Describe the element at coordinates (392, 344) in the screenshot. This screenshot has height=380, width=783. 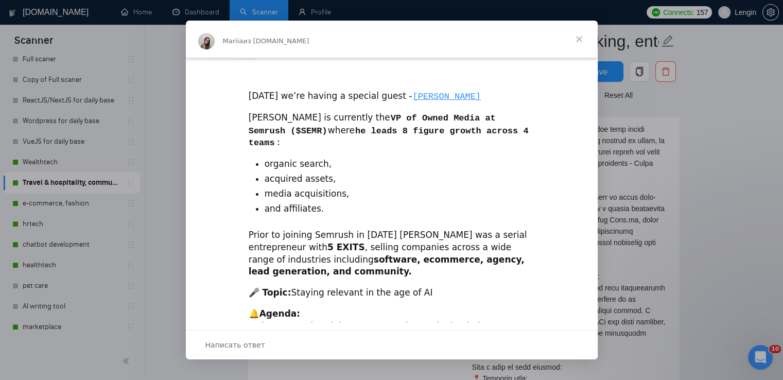
I see `div: Открыть разговор и ответить` at that location.